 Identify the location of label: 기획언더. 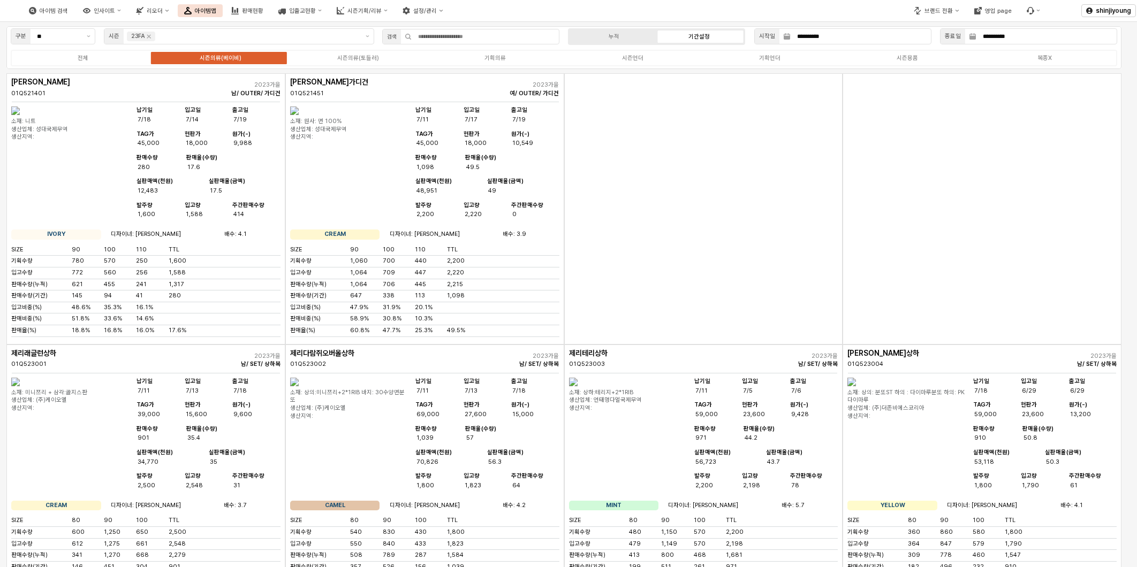
(770, 58).